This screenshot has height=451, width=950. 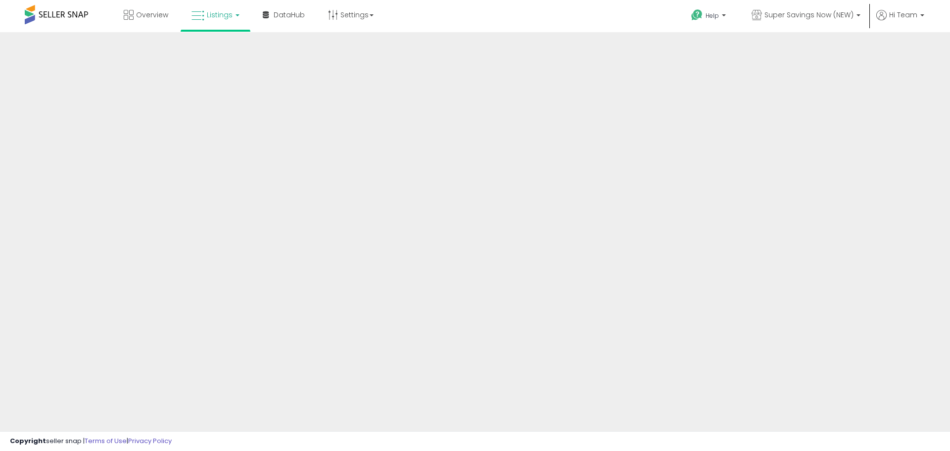 What do you see at coordinates (105, 441) in the screenshot?
I see `a: Terms of Use` at bounding box center [105, 441].